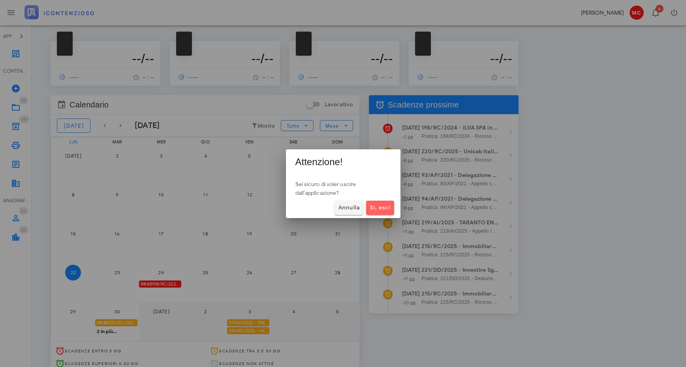 The image size is (686, 367). I want to click on button: Annulla, so click(349, 208).